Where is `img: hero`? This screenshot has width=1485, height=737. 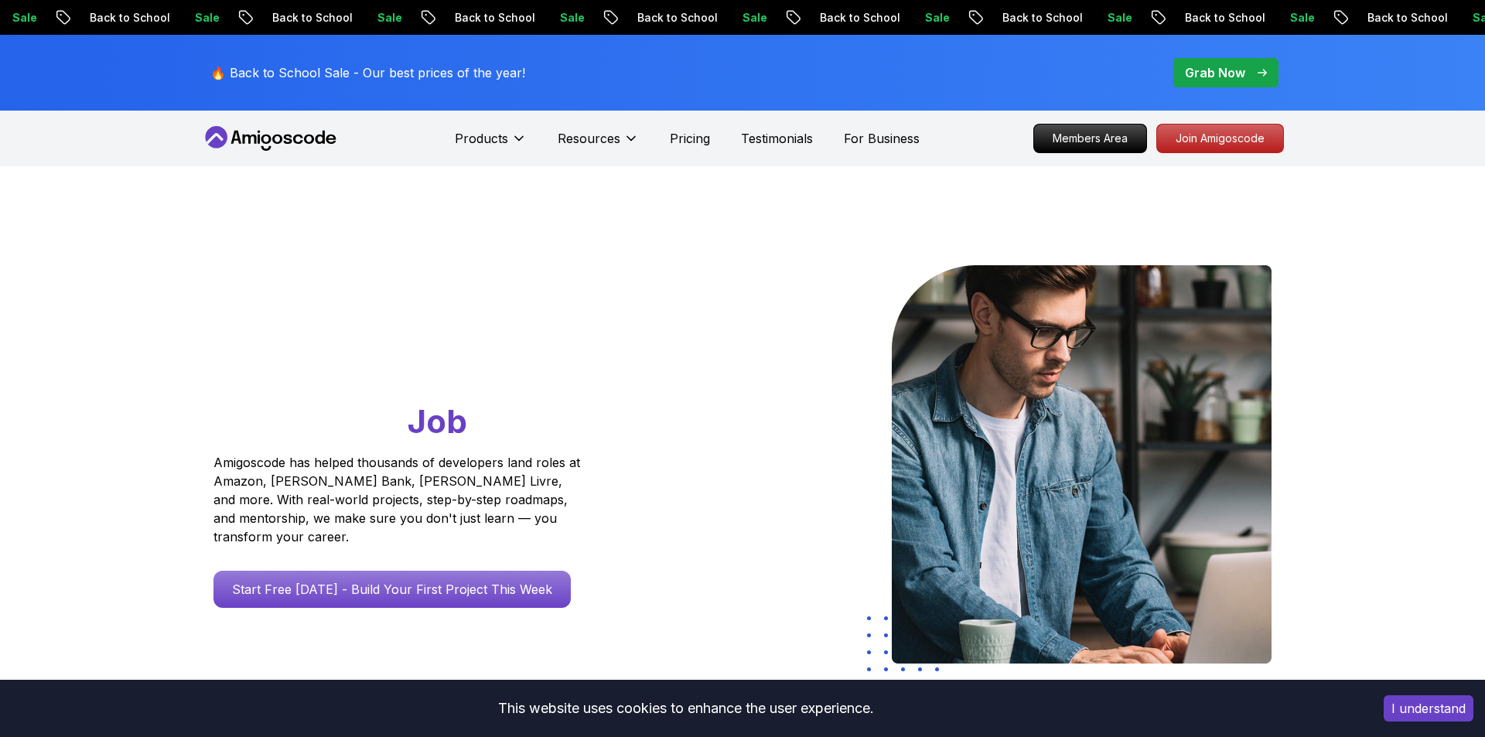
img: hero is located at coordinates (1081, 464).